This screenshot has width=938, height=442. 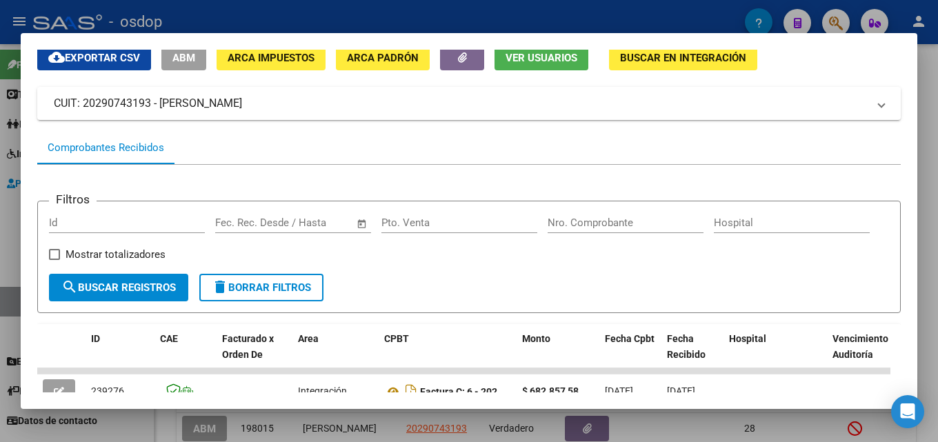 What do you see at coordinates (630, 355) in the screenshot?
I see `datatable-header-cell: Fecha Cpbt` at bounding box center [630, 355].